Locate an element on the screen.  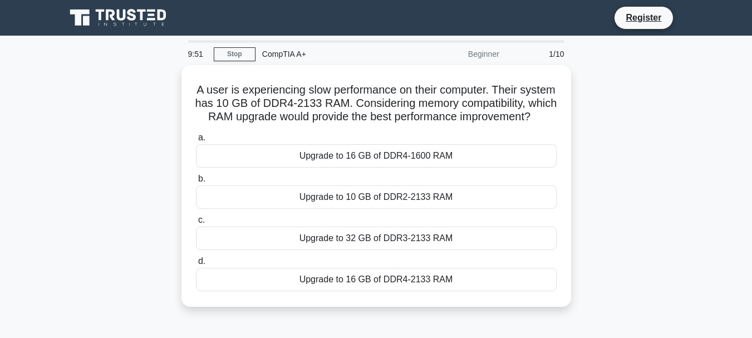
div: 1/10 is located at coordinates (538, 54).